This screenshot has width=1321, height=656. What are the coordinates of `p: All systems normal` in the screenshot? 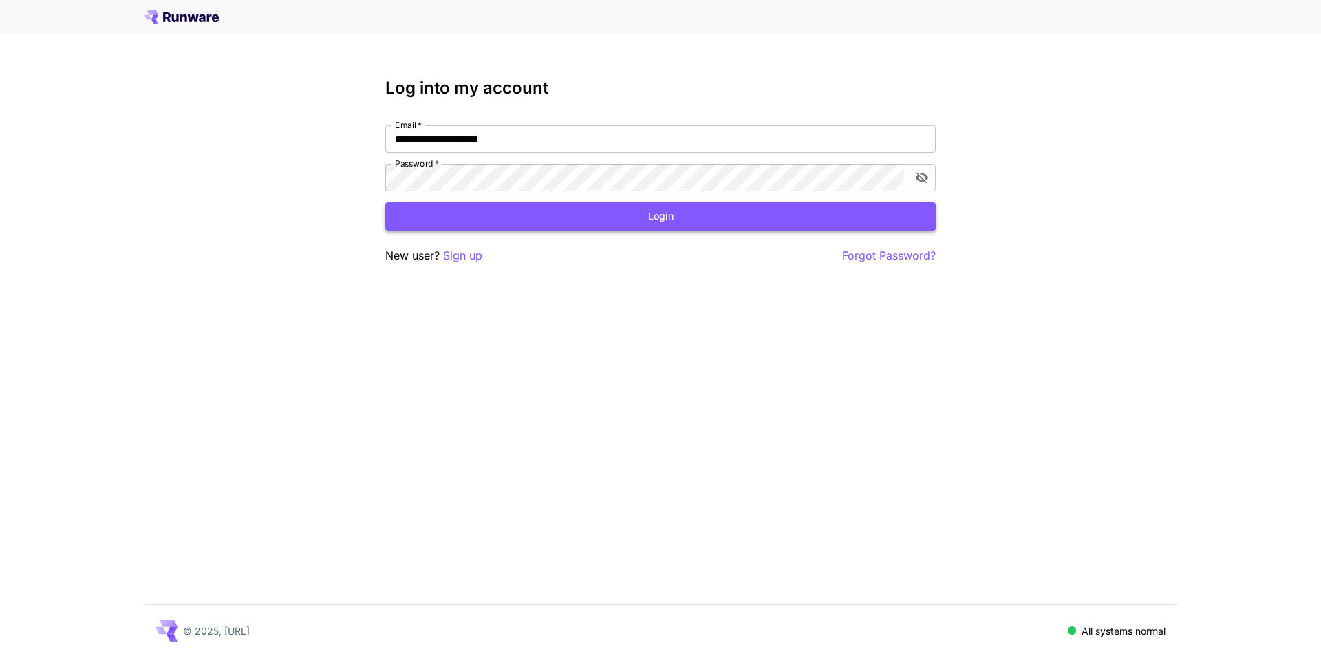 It's located at (1123, 630).